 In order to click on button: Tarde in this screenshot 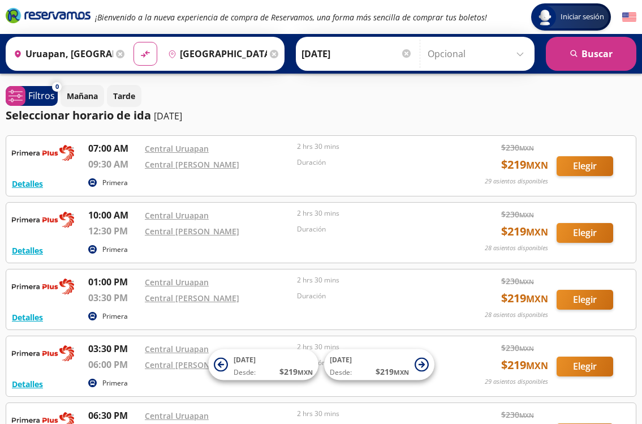, I will do `click(124, 96)`.